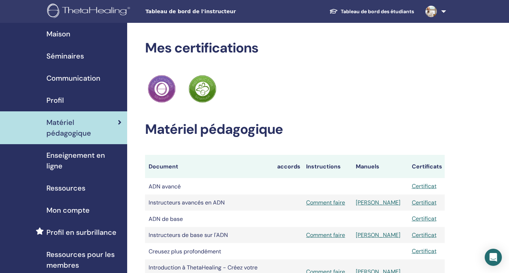 The height and width of the screenshot is (273, 509). Describe the element at coordinates (166, 219) in the screenshot. I see `font: ADN de base` at that location.